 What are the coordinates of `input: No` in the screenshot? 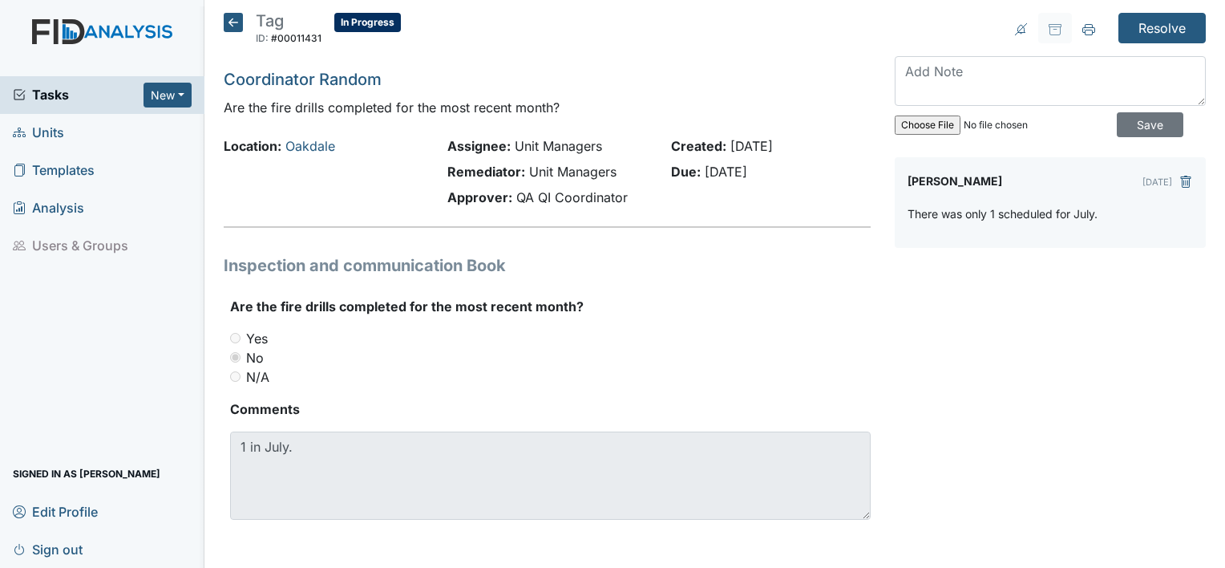 It's located at (235, 357).